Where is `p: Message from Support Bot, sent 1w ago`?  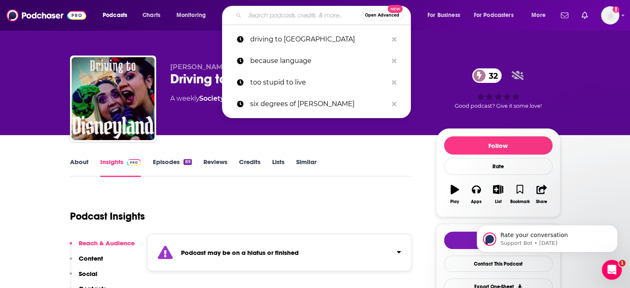
p: Message from Support Bot, sent 1w ago is located at coordinates (89, 36).